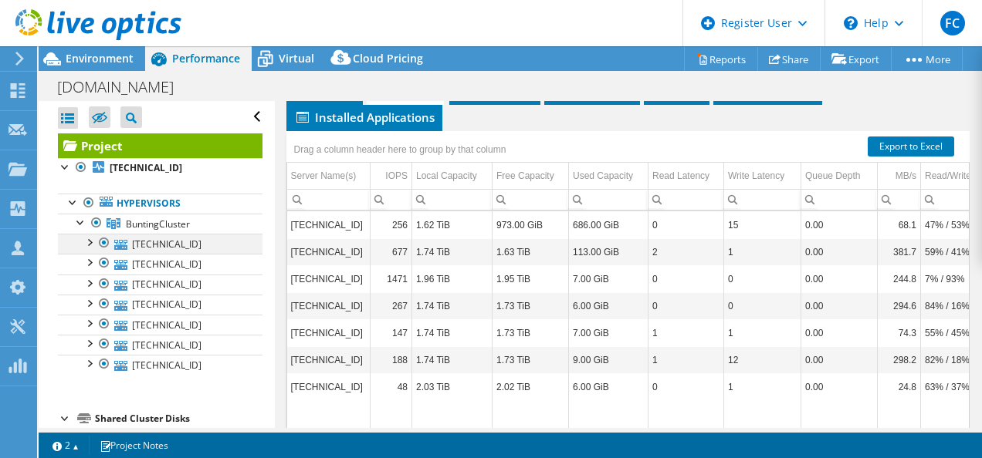  Describe the element at coordinates (329, 199) in the screenshot. I see `td: Column Server Name(s), Filter cell` at that location.